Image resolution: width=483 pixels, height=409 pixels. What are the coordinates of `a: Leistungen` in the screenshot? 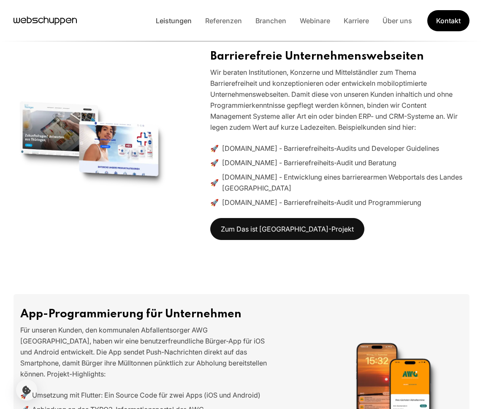 It's located at (173, 21).